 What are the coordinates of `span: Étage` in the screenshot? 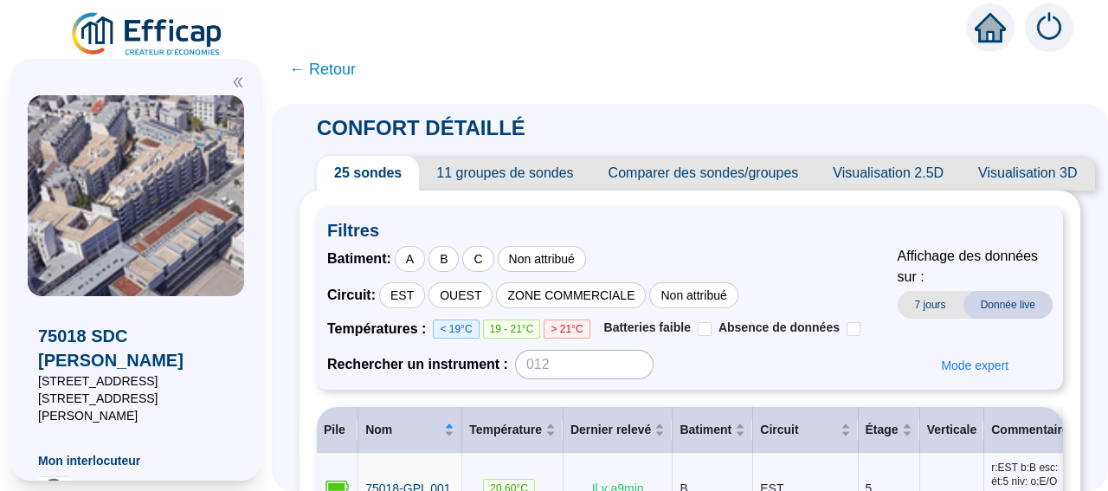 It's located at (882, 429).